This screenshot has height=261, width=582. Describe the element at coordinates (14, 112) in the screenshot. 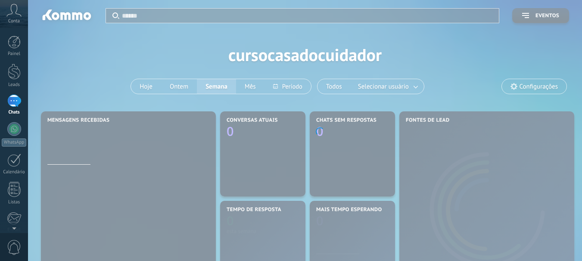

I see `div: Chats` at that location.